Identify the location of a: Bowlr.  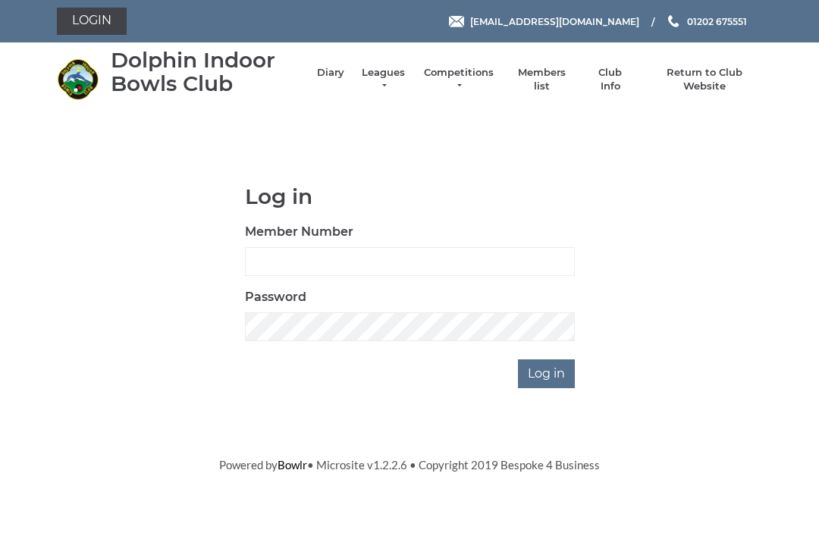
(292, 465).